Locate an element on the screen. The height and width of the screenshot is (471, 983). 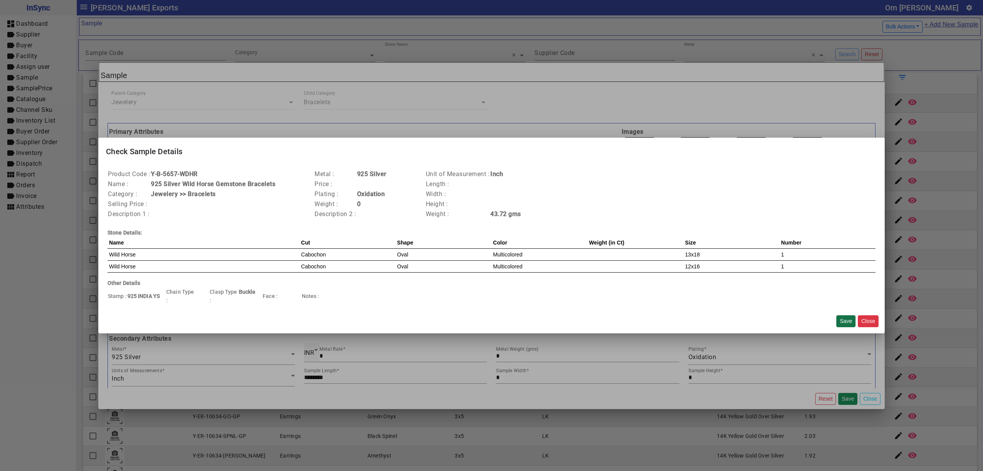
mat-card-title: Check Sample Details is located at coordinates (492, 151).